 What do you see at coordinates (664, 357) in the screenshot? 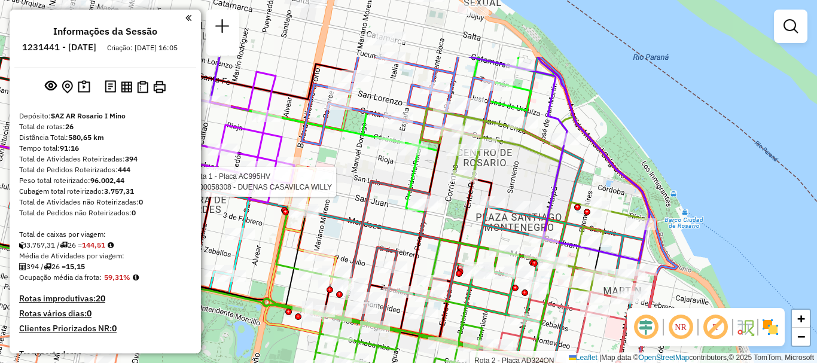
I see `a: OpenStreetMap` at bounding box center [664, 357].